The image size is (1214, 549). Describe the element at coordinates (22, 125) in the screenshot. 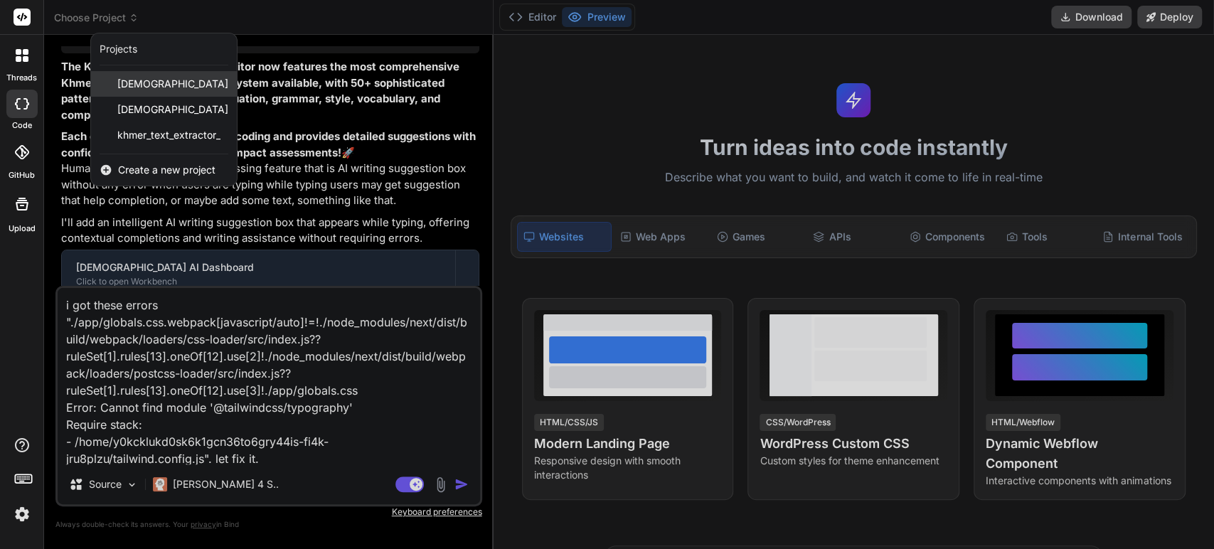

I see `label: code` at that location.